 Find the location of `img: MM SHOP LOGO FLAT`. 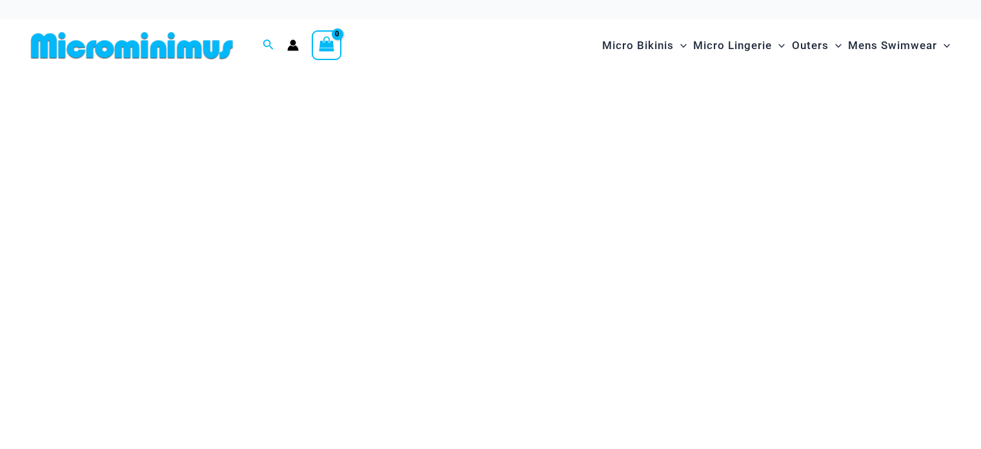

img: MM SHOP LOGO FLAT is located at coordinates (132, 45).